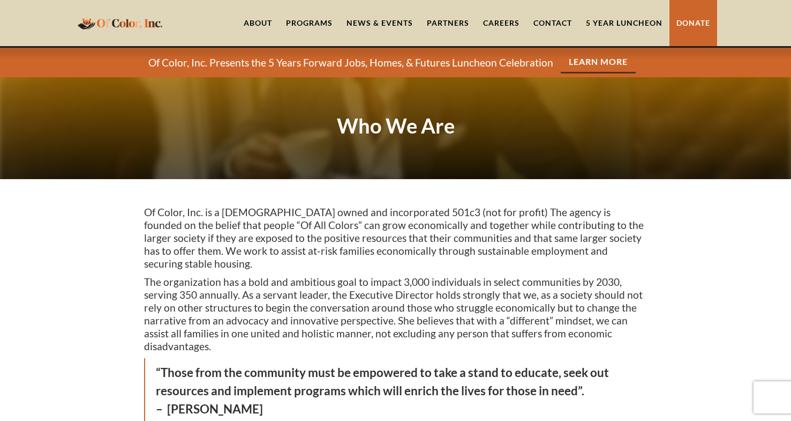 The width and height of the screenshot is (791, 421). What do you see at coordinates (396, 125) in the screenshot?
I see `strong: Who We Are` at bounding box center [396, 125].